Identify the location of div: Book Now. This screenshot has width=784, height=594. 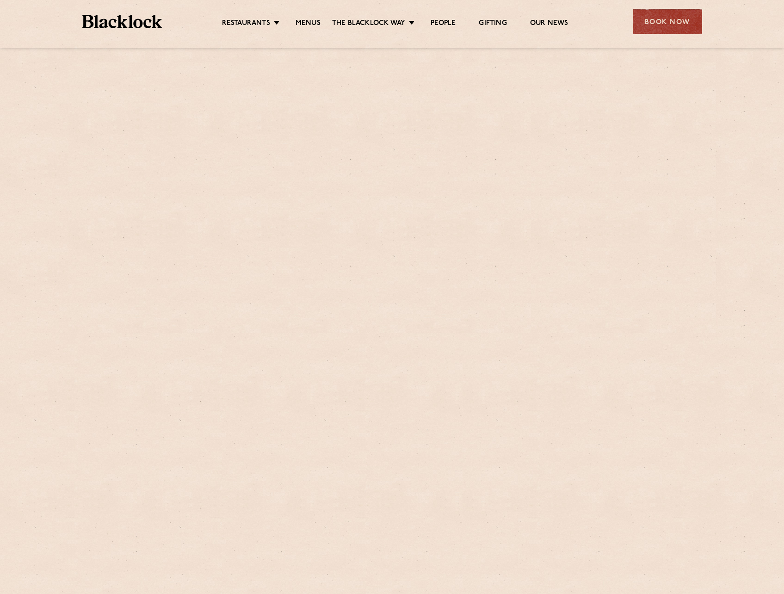
(668, 21).